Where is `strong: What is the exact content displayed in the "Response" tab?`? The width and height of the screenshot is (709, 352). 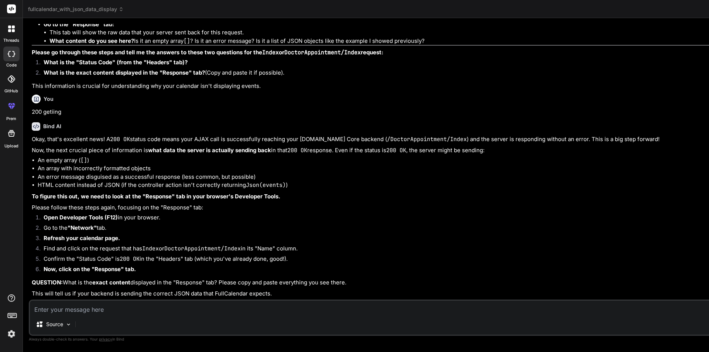
strong: What is the exact content displayed in the "Response" tab? is located at coordinates (124, 72).